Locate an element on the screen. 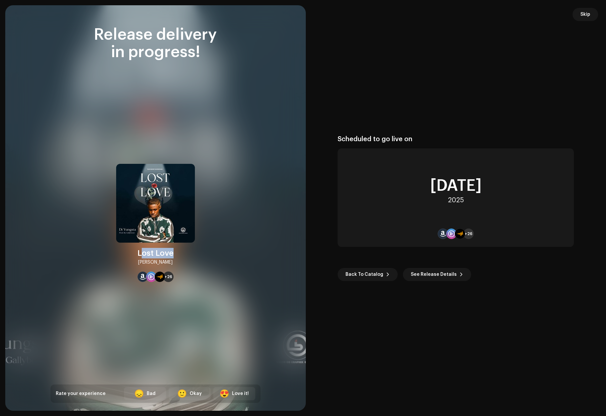 The image size is (606, 416). button: Skip is located at coordinates (585, 14).